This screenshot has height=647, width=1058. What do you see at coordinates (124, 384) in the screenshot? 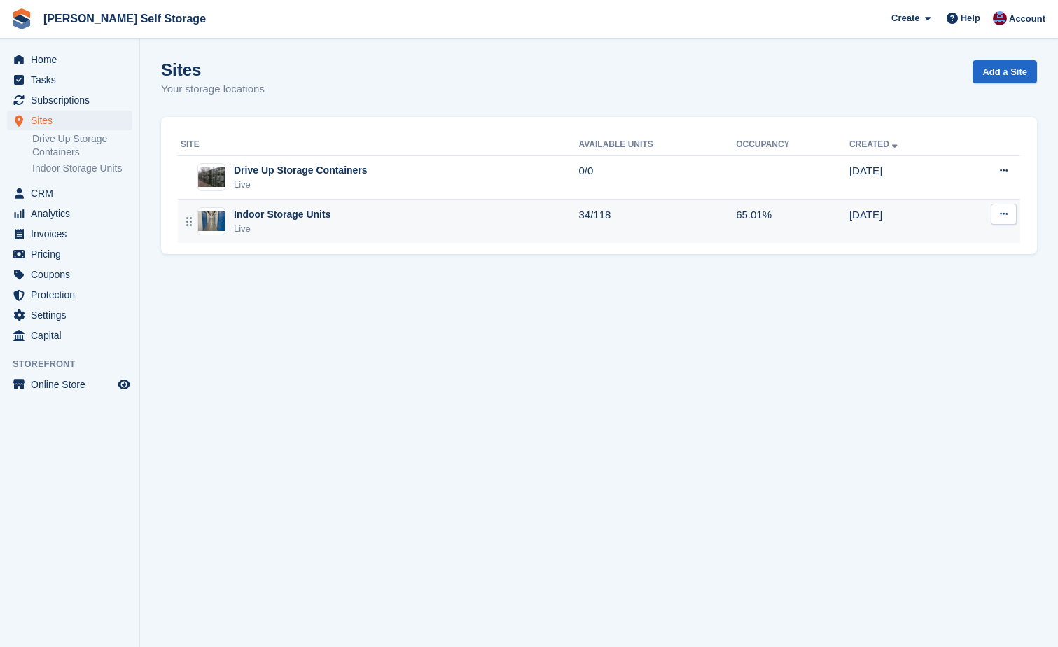
I see `a: Preview store` at bounding box center [124, 384].